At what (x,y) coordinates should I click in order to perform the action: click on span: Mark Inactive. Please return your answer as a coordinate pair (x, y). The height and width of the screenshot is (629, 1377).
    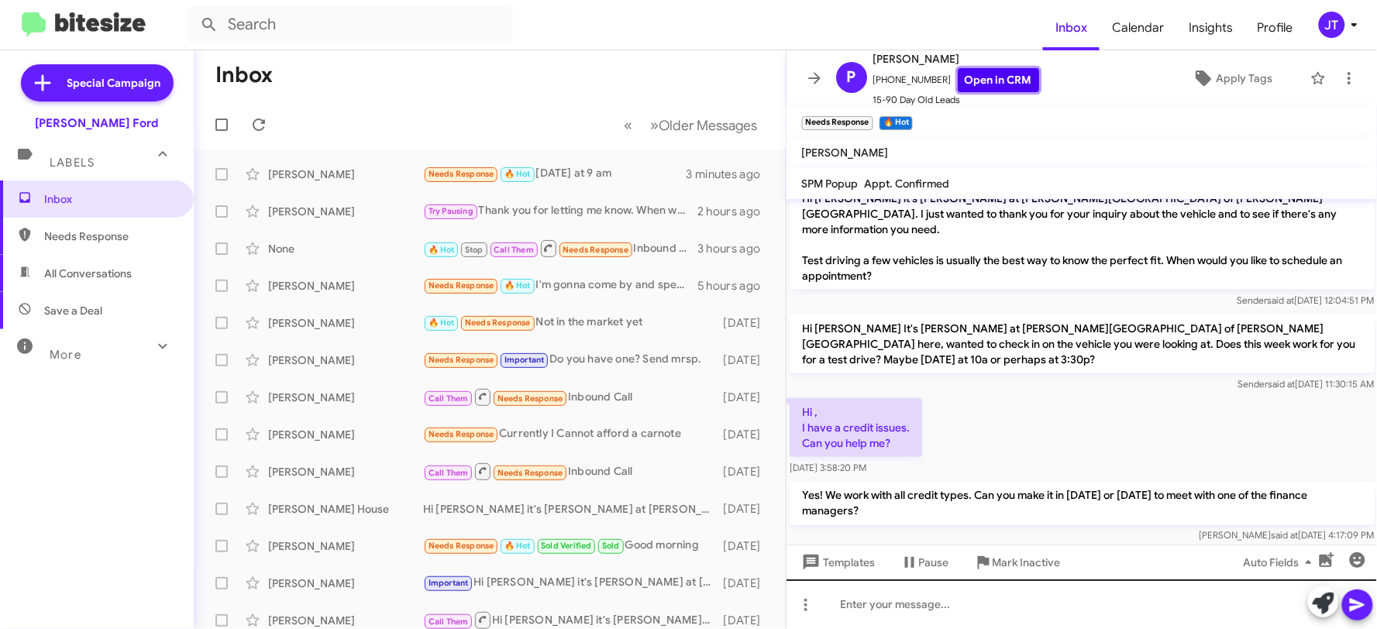
    Looking at the image, I should click on (1027, 563).